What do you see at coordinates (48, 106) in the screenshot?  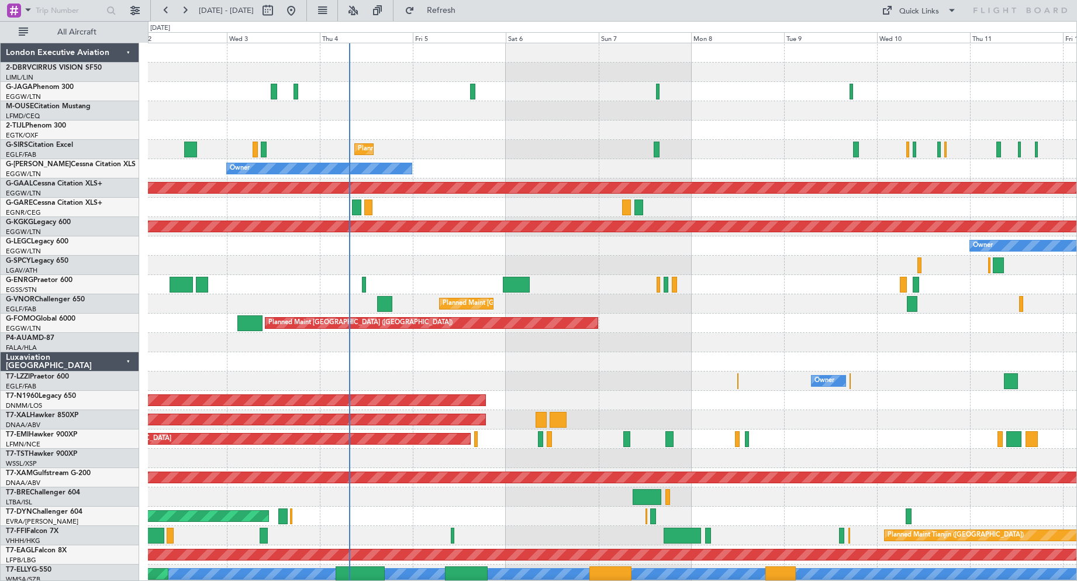 I see `a: M-OUSECitation Mustang` at bounding box center [48, 106].